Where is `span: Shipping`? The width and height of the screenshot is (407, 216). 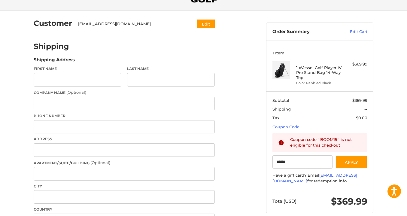
span: Shipping is located at coordinates (282, 109).